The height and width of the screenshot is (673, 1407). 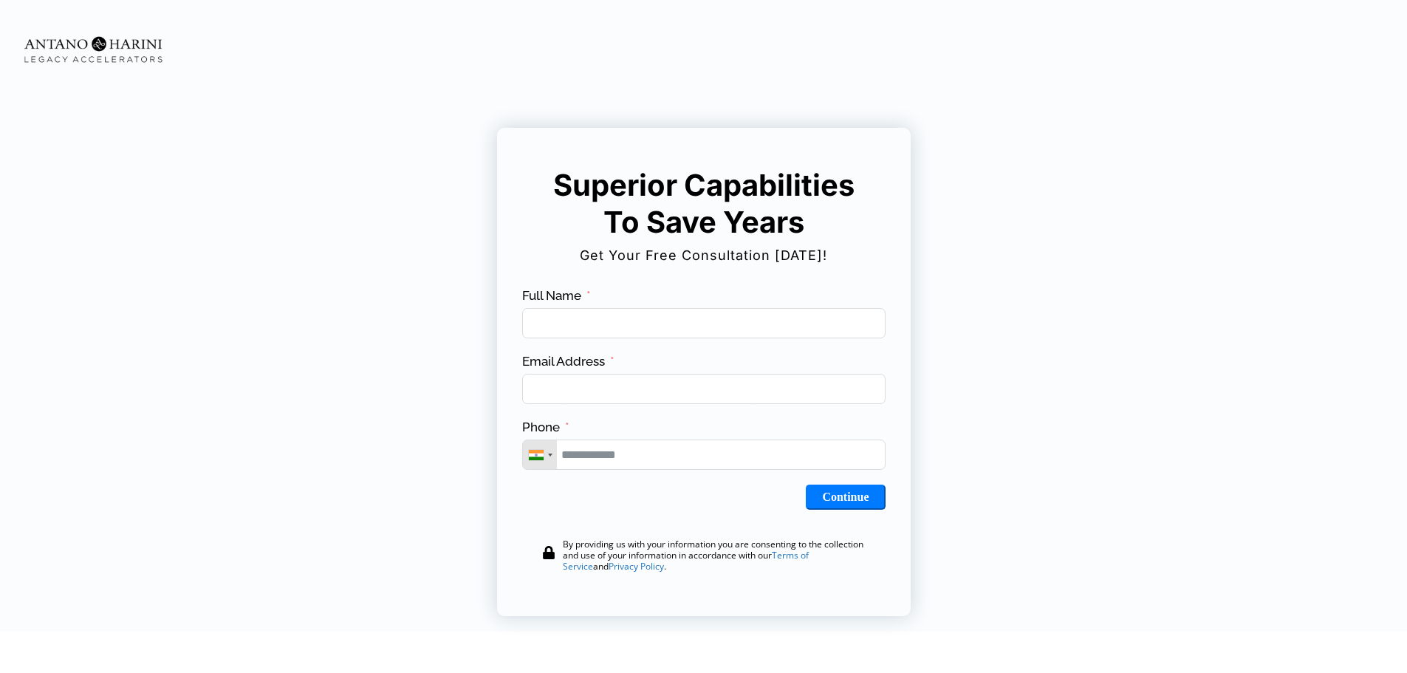 What do you see at coordinates (540, 454) in the screenshot?
I see `div: Telephone country code` at bounding box center [540, 454].